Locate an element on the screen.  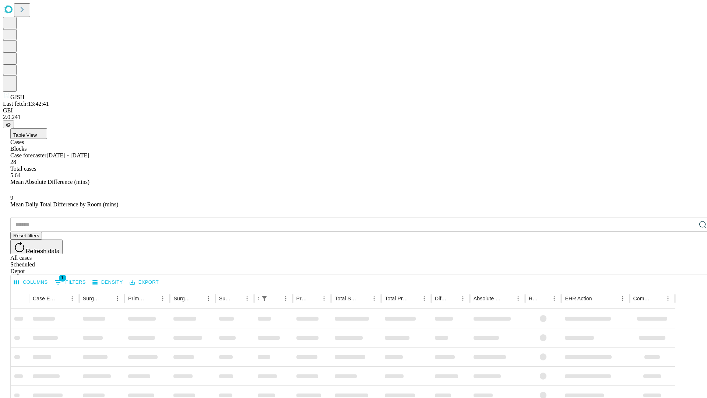
span: Reset filters is located at coordinates (26, 235).